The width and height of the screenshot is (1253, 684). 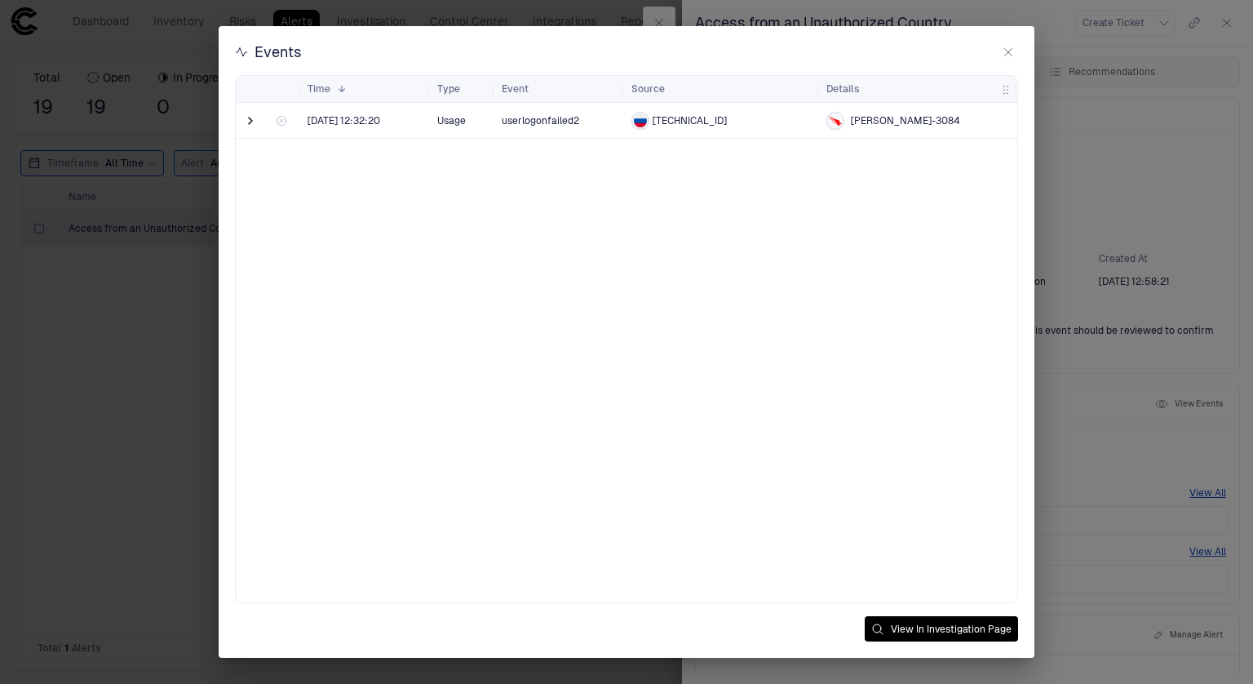 I want to click on span: userlogonfailed2, so click(x=540, y=121).